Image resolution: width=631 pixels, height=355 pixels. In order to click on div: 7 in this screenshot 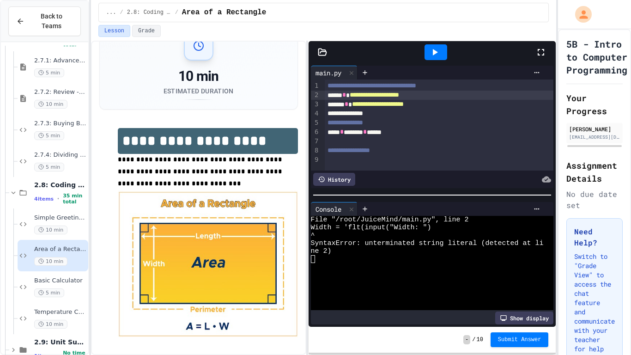, I will do `click(316, 141)`.